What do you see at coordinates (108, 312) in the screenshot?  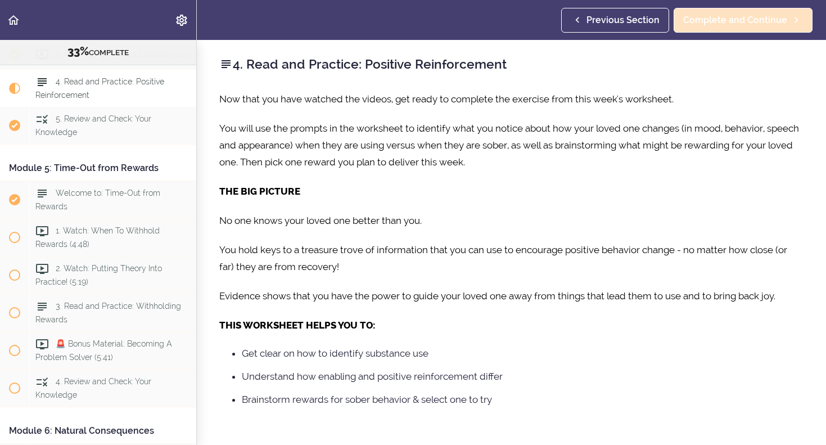 I see `span: 3. Read and Practice: Withholding Rewards` at bounding box center [108, 312].